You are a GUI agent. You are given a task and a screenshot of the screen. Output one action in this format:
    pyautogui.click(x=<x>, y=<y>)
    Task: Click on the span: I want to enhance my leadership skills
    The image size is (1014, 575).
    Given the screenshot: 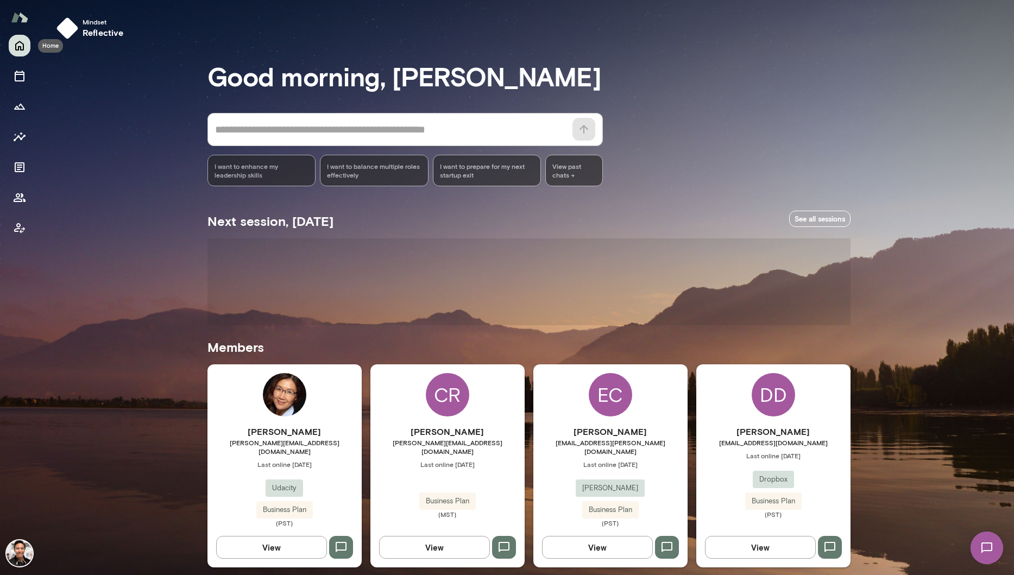 What is the action you would take?
    pyautogui.click(x=262, y=171)
    